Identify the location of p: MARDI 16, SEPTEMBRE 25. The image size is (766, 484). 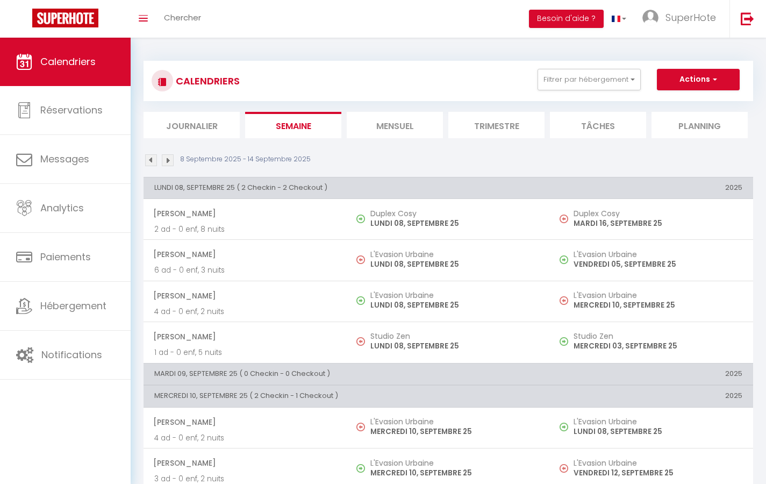
(658, 223).